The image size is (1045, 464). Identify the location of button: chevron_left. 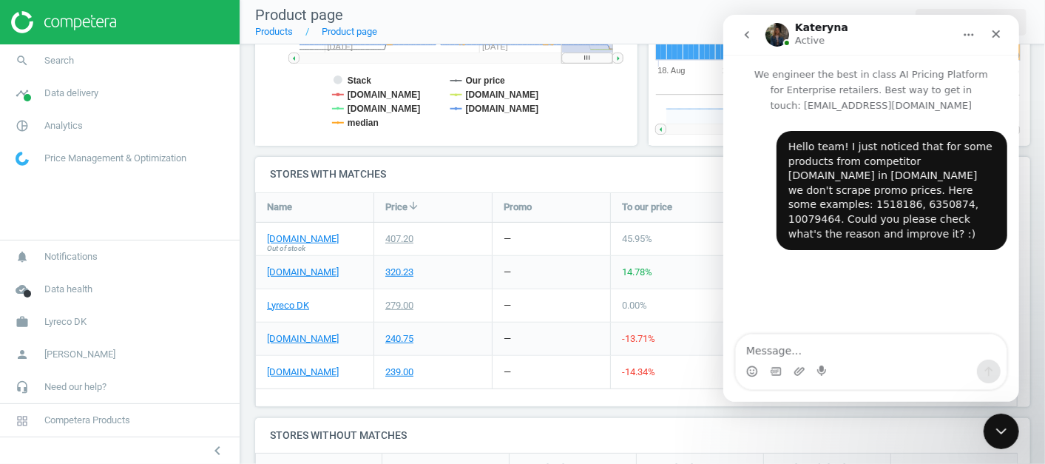
(217, 450).